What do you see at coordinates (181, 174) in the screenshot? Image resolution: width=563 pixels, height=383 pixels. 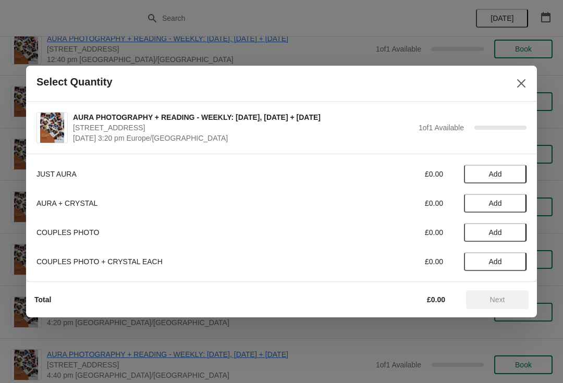 I see `div: JUST AURA` at bounding box center [181, 174].